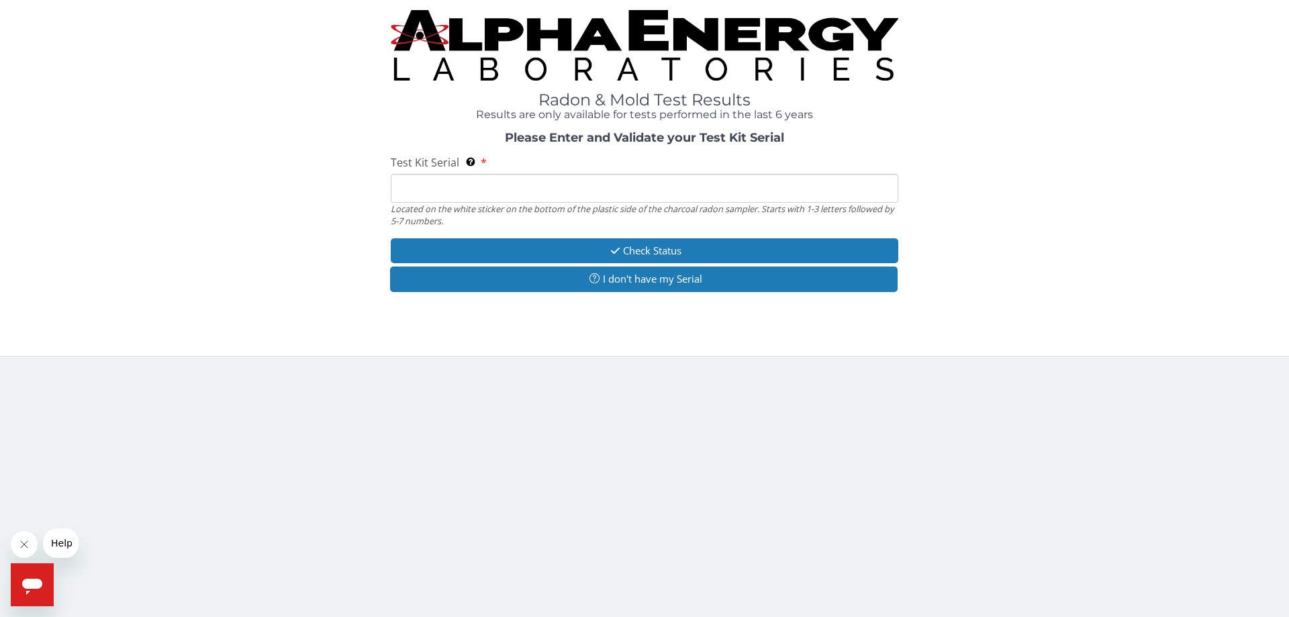 The height and width of the screenshot is (617, 1289). What do you see at coordinates (644, 250) in the screenshot?
I see `button: Check Status` at bounding box center [644, 250].